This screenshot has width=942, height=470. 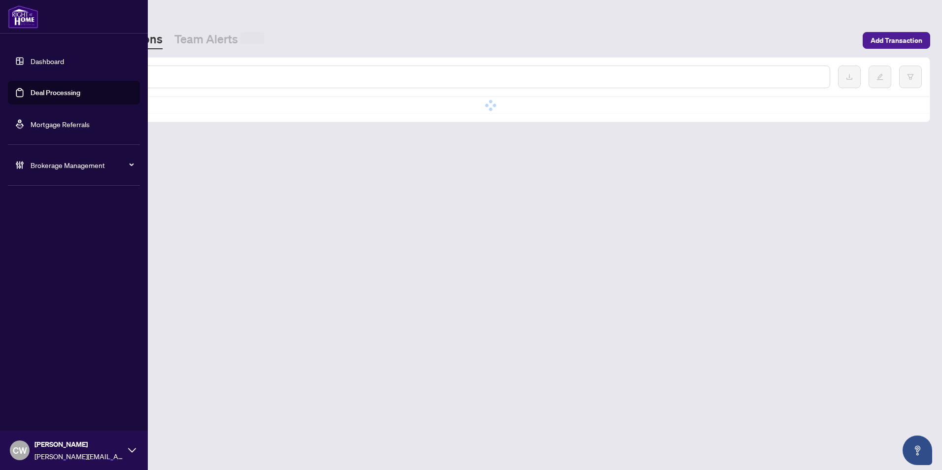 I want to click on span: Brokerage Management, so click(x=82, y=165).